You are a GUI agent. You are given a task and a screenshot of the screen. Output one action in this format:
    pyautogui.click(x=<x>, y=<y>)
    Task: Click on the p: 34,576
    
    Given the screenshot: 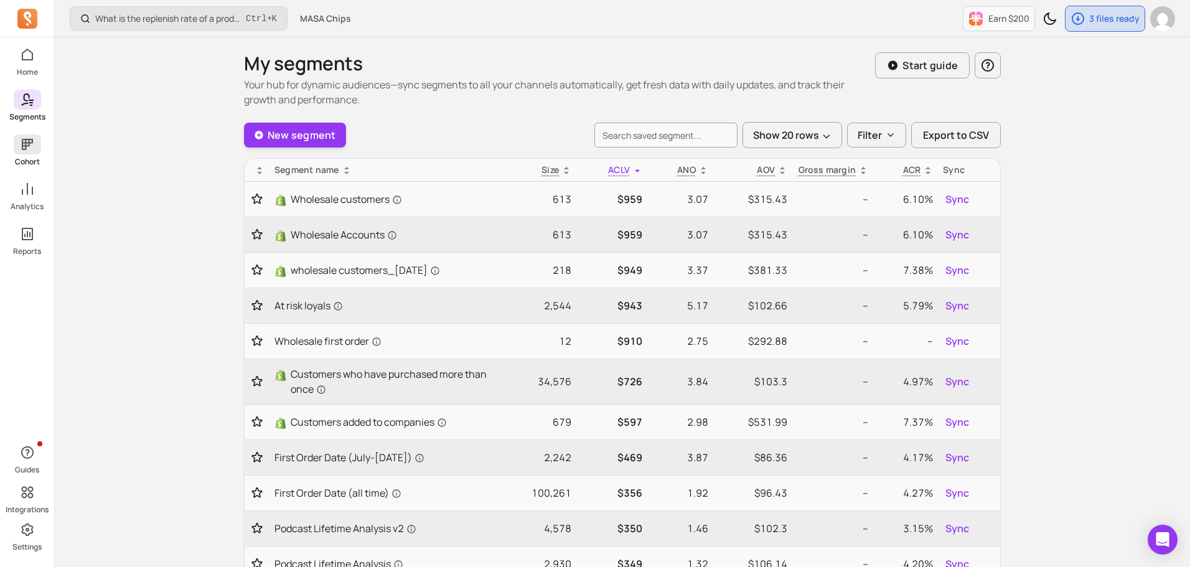 What is the action you would take?
    pyautogui.click(x=536, y=381)
    